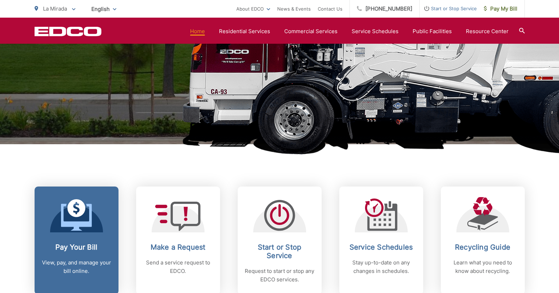 The image size is (559, 293). Describe the element at coordinates (311, 31) in the screenshot. I see `a: Commercial Services` at that location.